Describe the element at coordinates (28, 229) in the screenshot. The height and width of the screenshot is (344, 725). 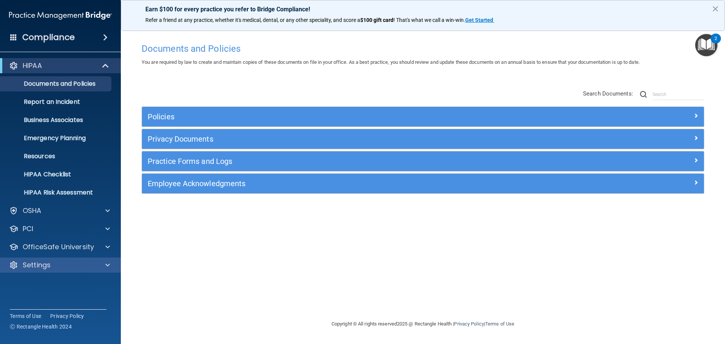
I see `p: PCI` at that location.